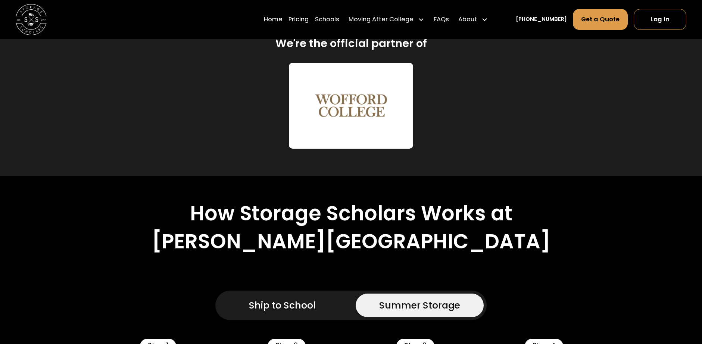 The image size is (702, 344). I want to click on h2: We're the official partner of, so click(351, 43).